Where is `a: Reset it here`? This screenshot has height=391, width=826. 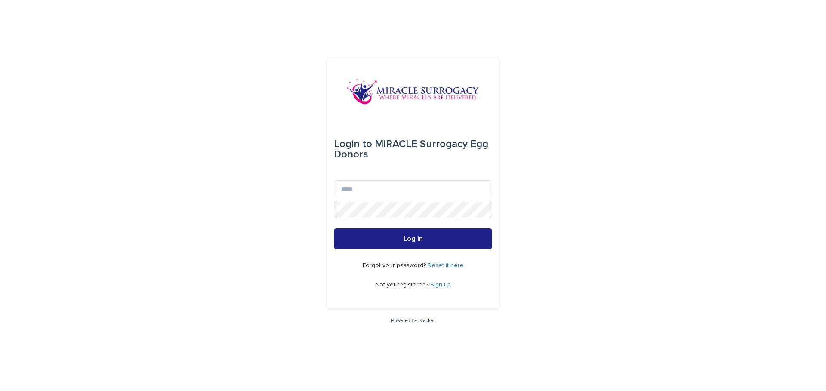 a: Reset it here is located at coordinates (446, 265).